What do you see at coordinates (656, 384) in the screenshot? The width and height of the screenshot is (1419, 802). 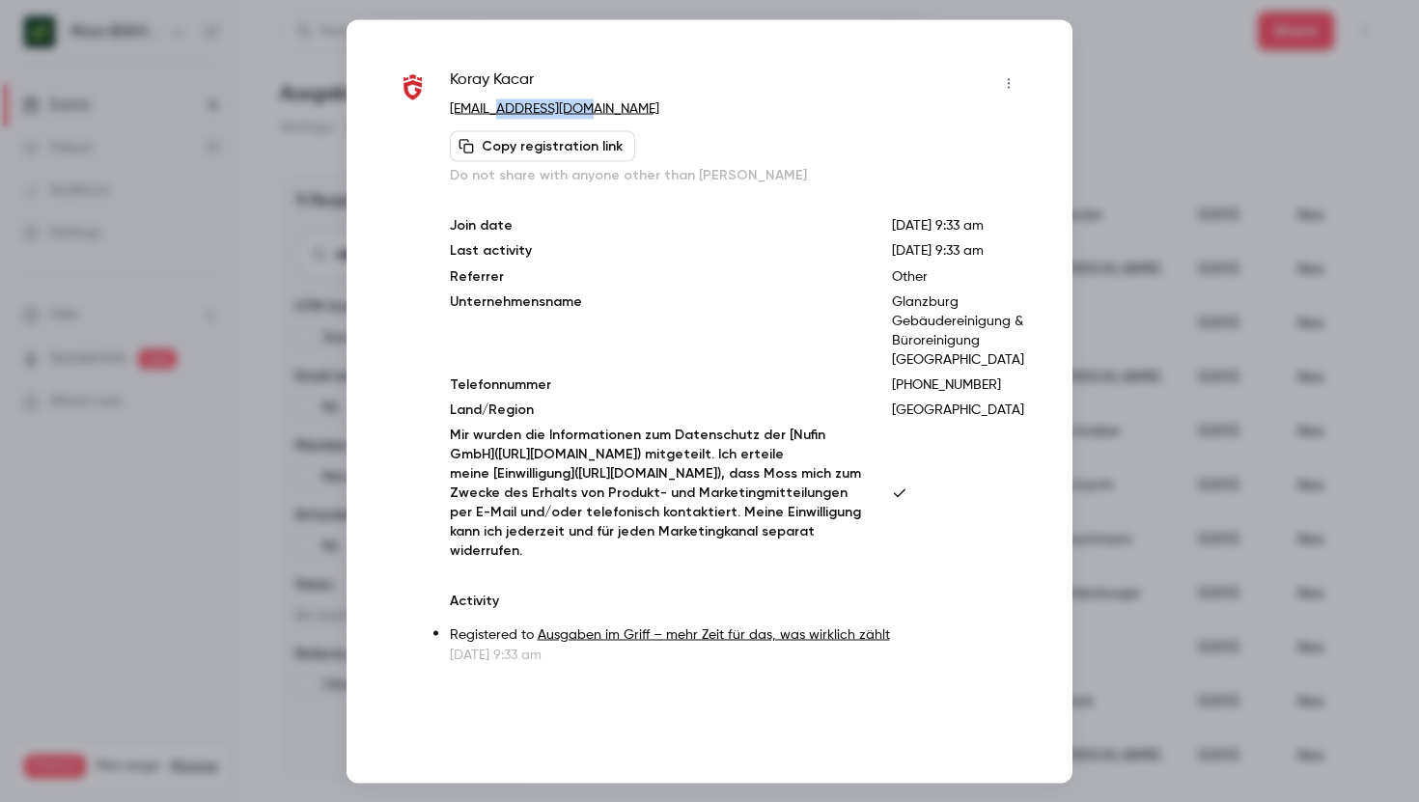 I see `p: Telefonnummer` at bounding box center [656, 384].